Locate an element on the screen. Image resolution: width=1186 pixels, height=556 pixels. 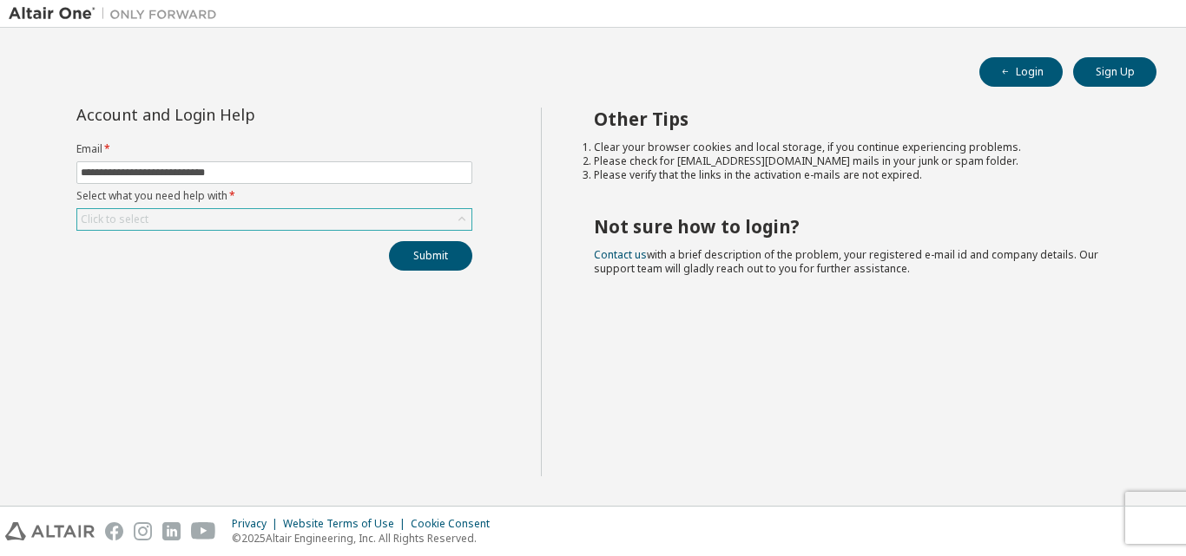
p: © 2025 Altair Engineering, Inc. All Rights Reserved. is located at coordinates (365, 538).